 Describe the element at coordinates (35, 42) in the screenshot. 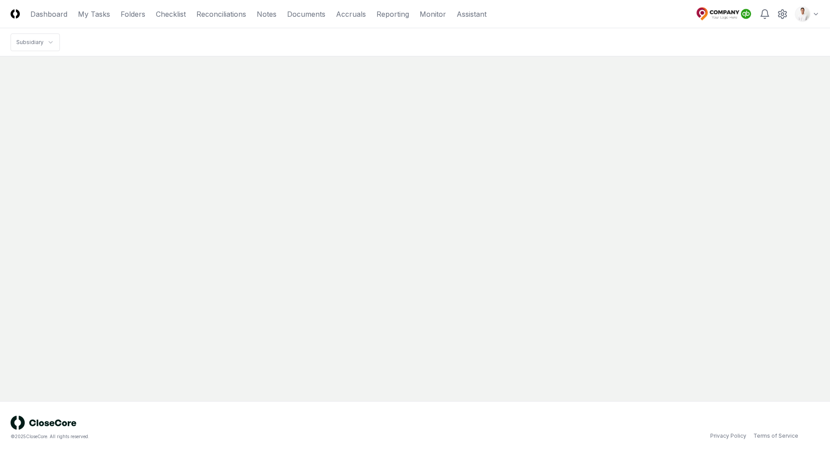

I see `nav: breadcrumb` at that location.